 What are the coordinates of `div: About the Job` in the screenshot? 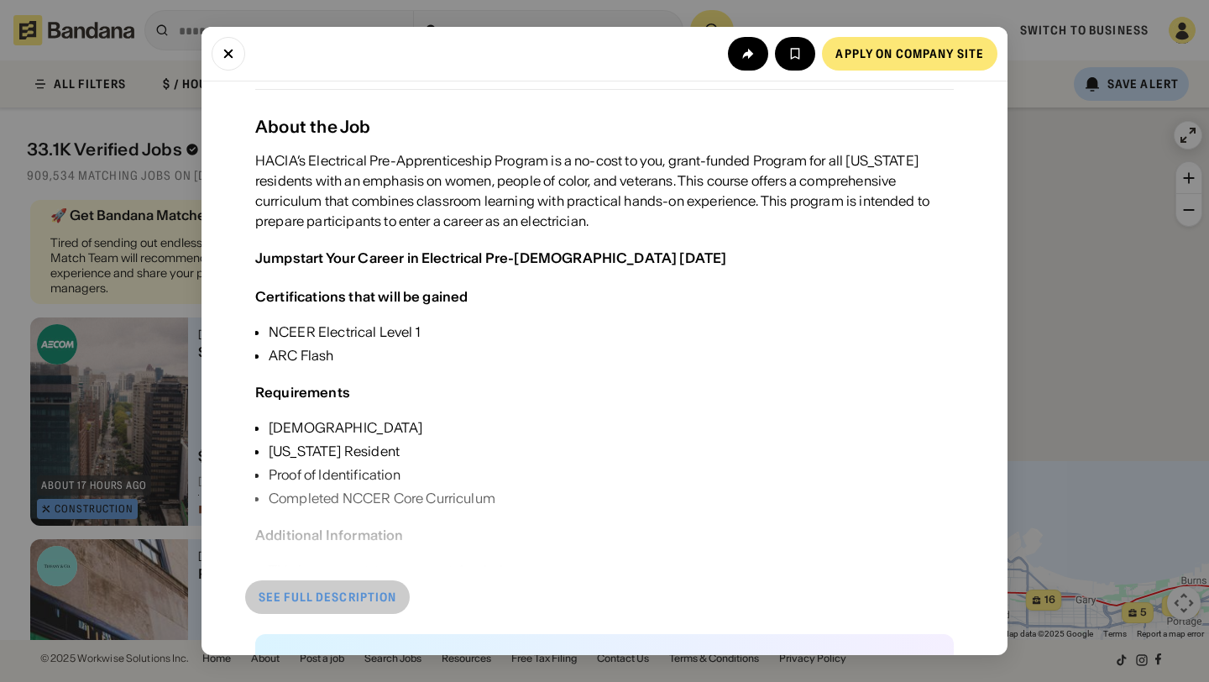 It's located at (605, 127).